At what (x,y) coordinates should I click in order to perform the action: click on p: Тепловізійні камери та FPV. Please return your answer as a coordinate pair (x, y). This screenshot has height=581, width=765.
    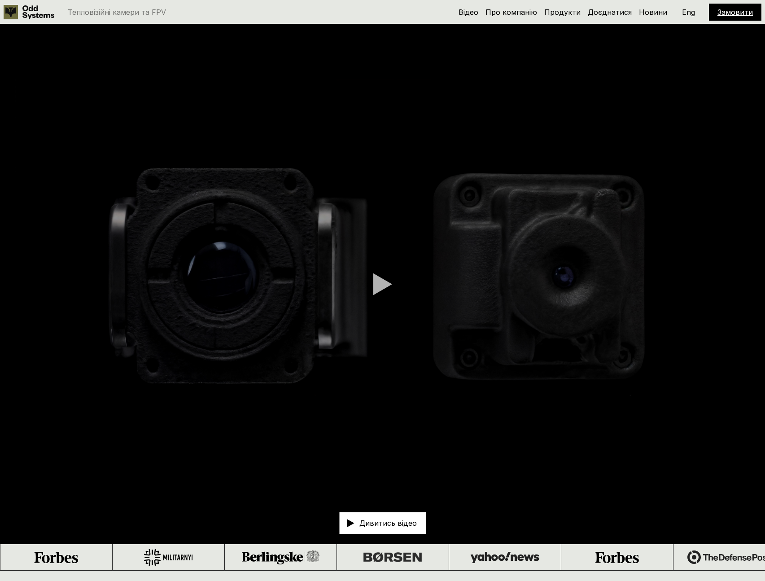
    Looking at the image, I should click on (117, 12).